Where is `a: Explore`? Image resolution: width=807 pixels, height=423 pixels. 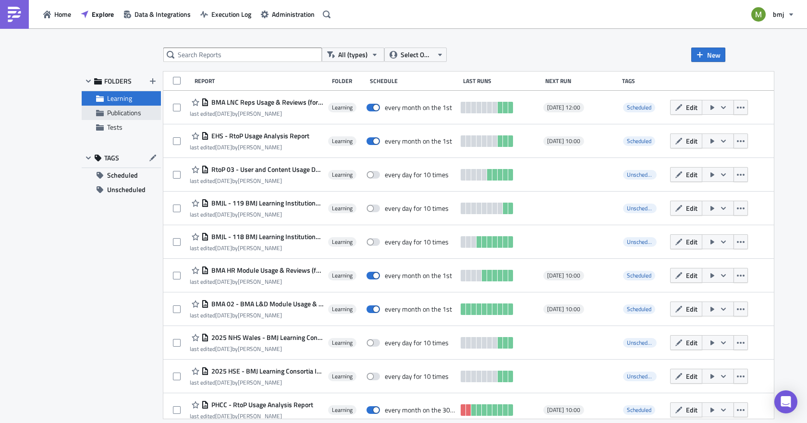 a: Explore is located at coordinates (97, 14).